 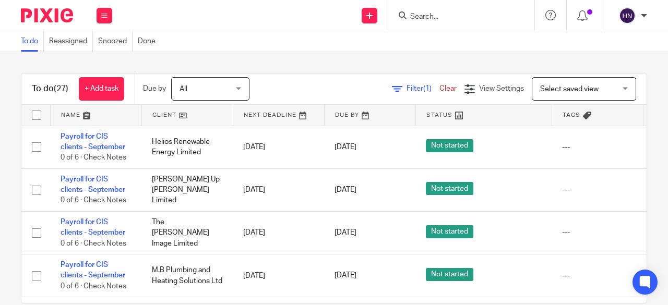 I want to click on input: Search, so click(x=456, y=17).